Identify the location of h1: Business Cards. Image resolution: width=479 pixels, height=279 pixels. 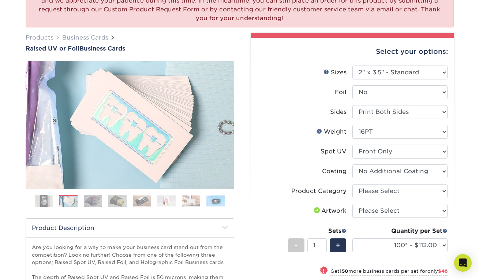
(130, 48).